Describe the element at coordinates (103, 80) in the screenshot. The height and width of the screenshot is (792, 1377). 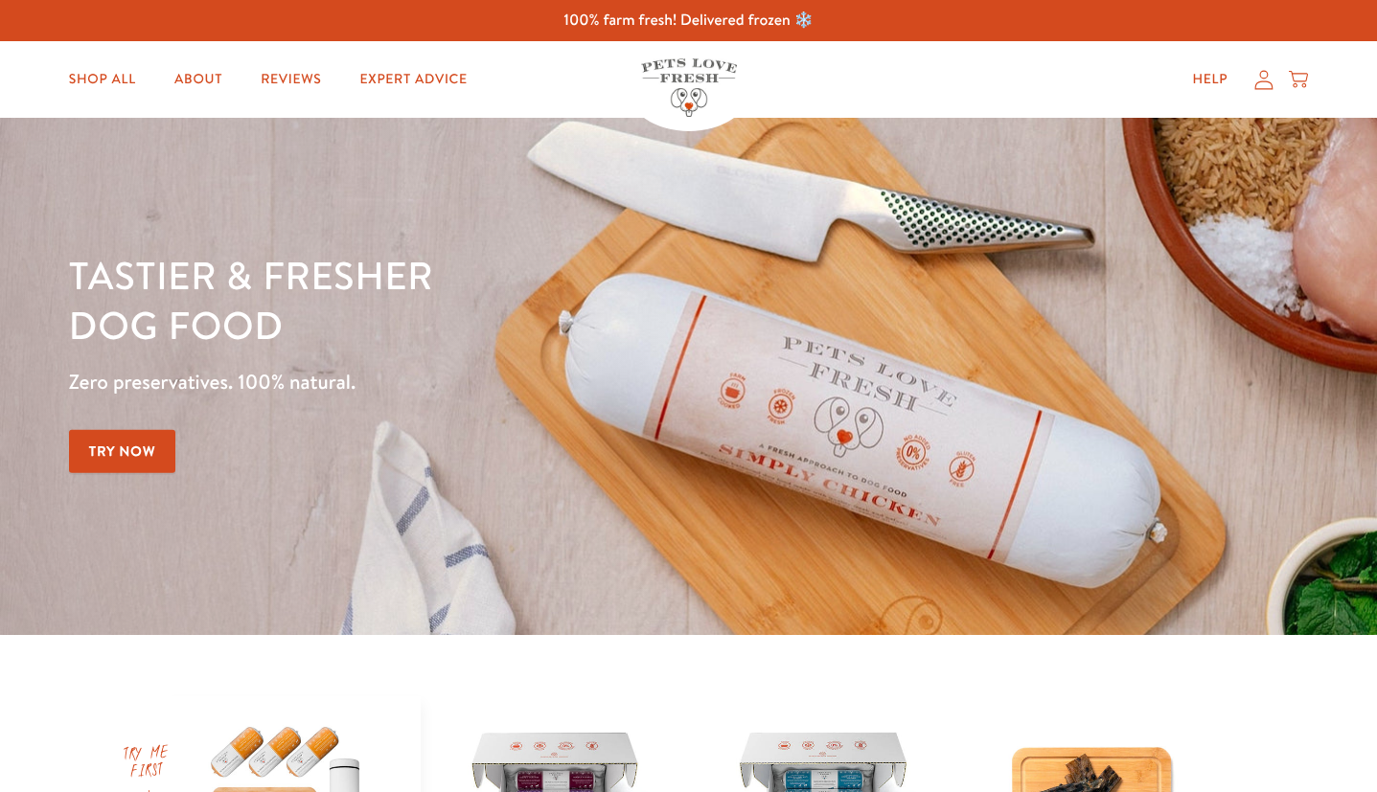
I see `a: Shop All` at that location.